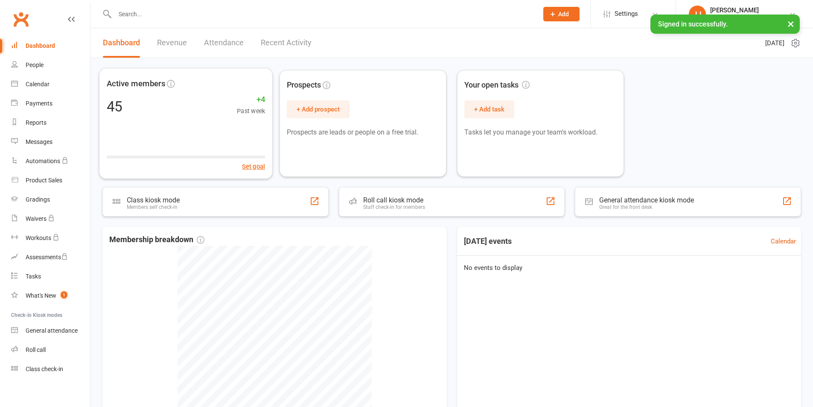 The height and width of the screenshot is (407, 813). Describe the element at coordinates (564, 14) in the screenshot. I see `span: Add` at that location.